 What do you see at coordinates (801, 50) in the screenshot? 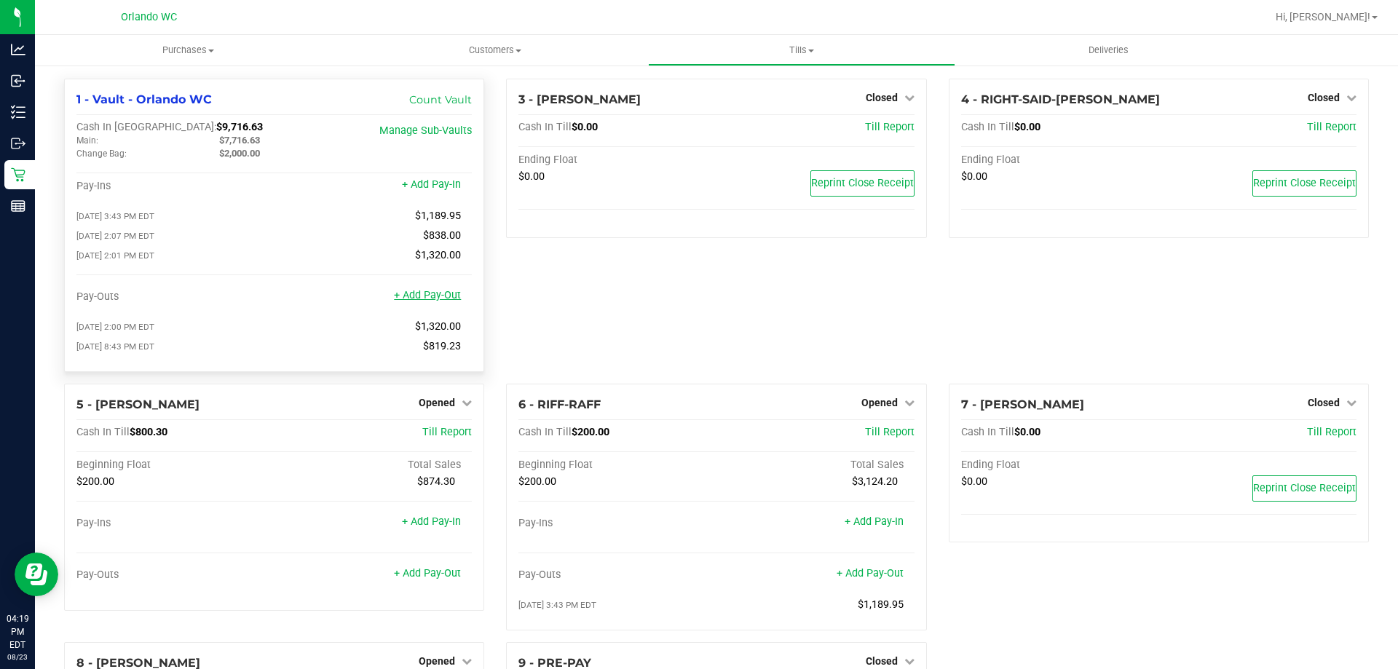
I see `a: Tills` at bounding box center [801, 50].